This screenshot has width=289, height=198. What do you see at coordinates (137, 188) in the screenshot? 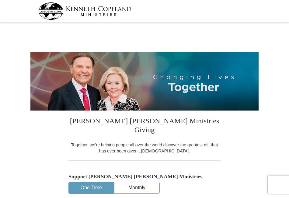
I see `button: Monthly` at bounding box center [137, 188].